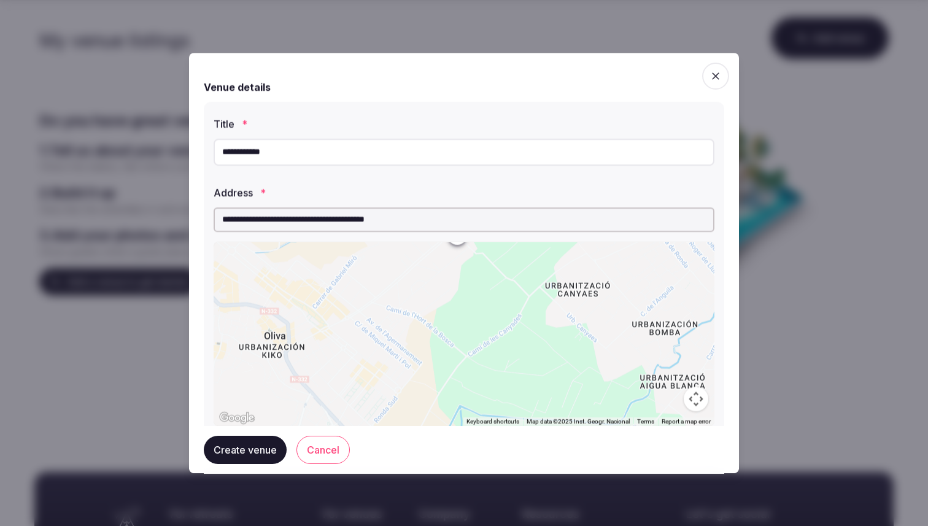  Describe the element at coordinates (578, 421) in the screenshot. I see `span: Map data ©2025 Inst. Geogr. Nacional` at that location.